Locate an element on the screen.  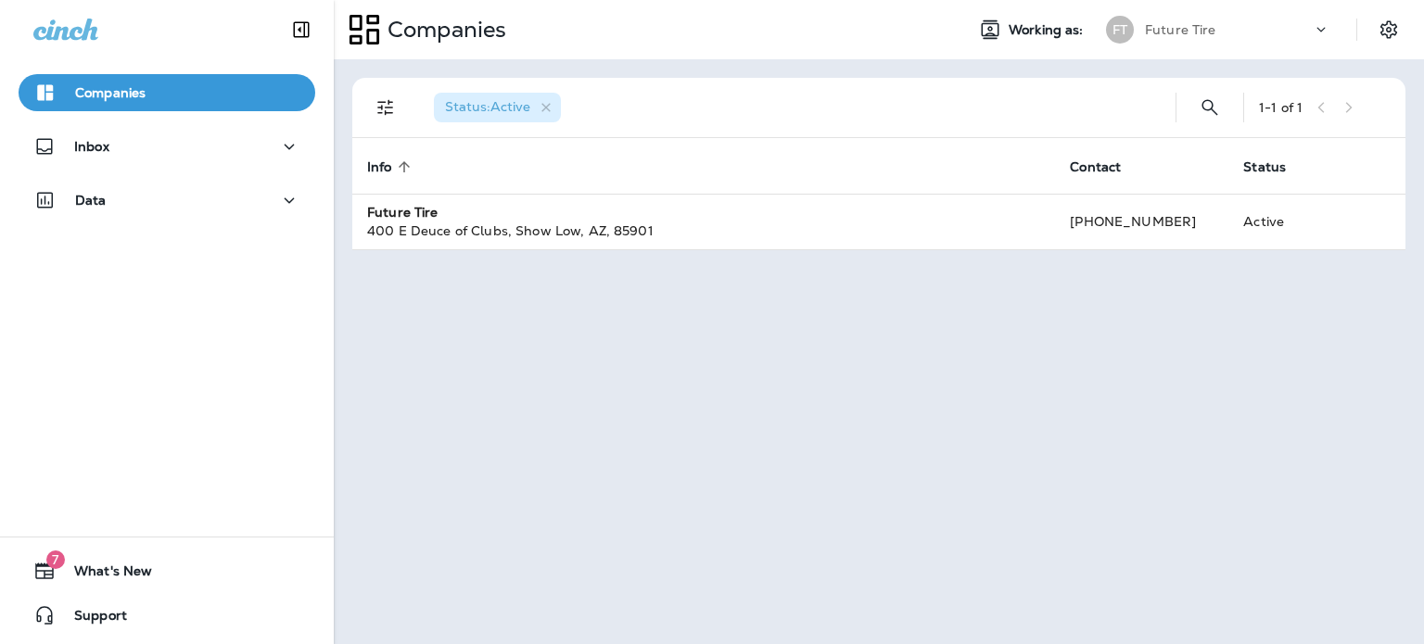
button: Search Companies is located at coordinates (1210, 108).